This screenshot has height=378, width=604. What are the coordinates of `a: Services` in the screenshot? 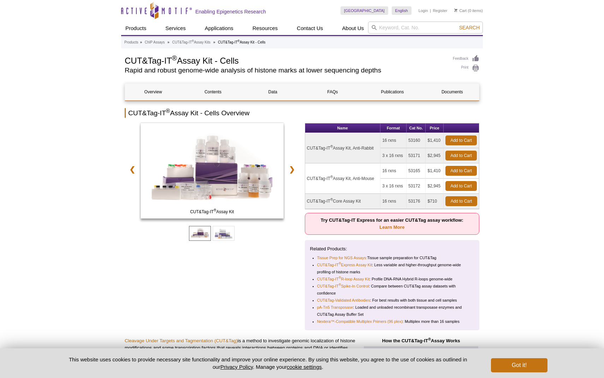 It's located at (176, 28).